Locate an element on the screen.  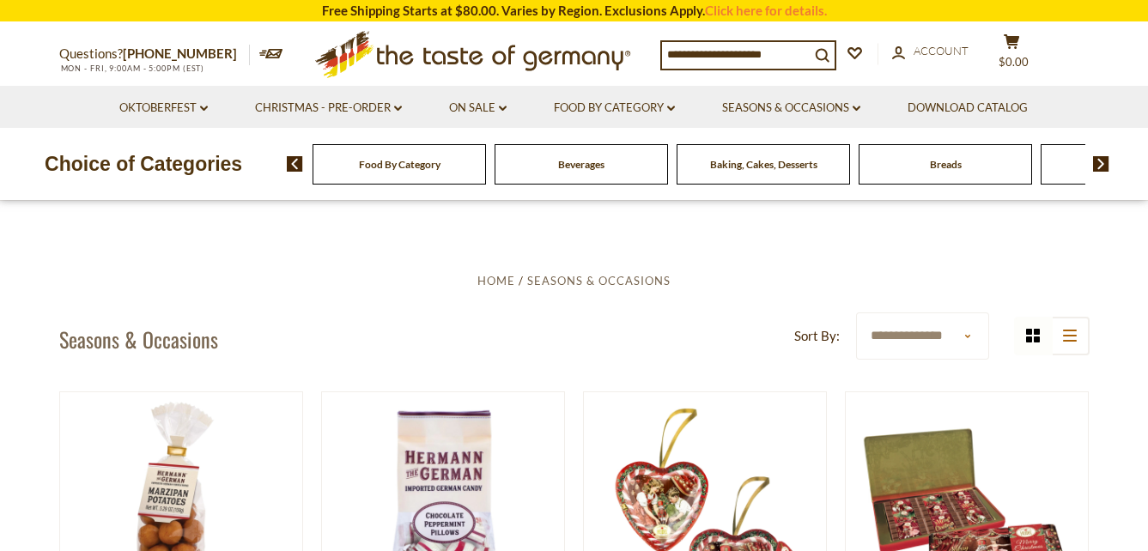
span: Beverages is located at coordinates (581, 164).